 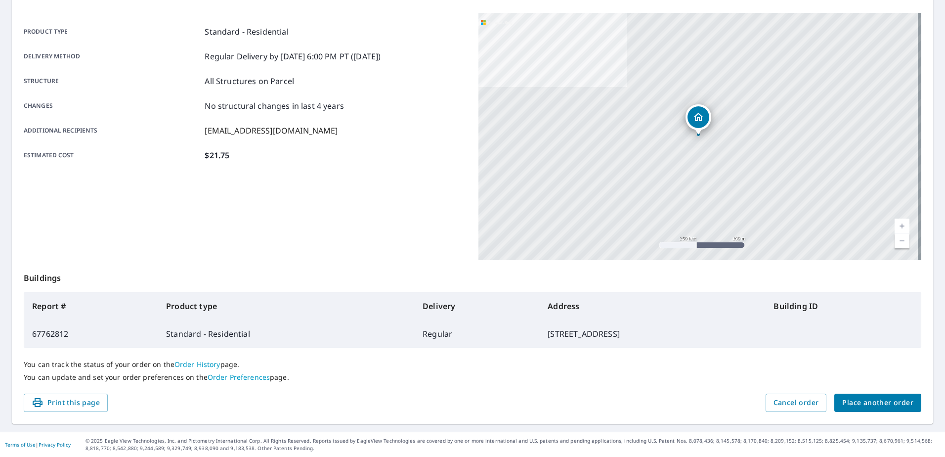 What do you see at coordinates (239, 377) in the screenshot?
I see `a: Order Preferences` at bounding box center [239, 377].